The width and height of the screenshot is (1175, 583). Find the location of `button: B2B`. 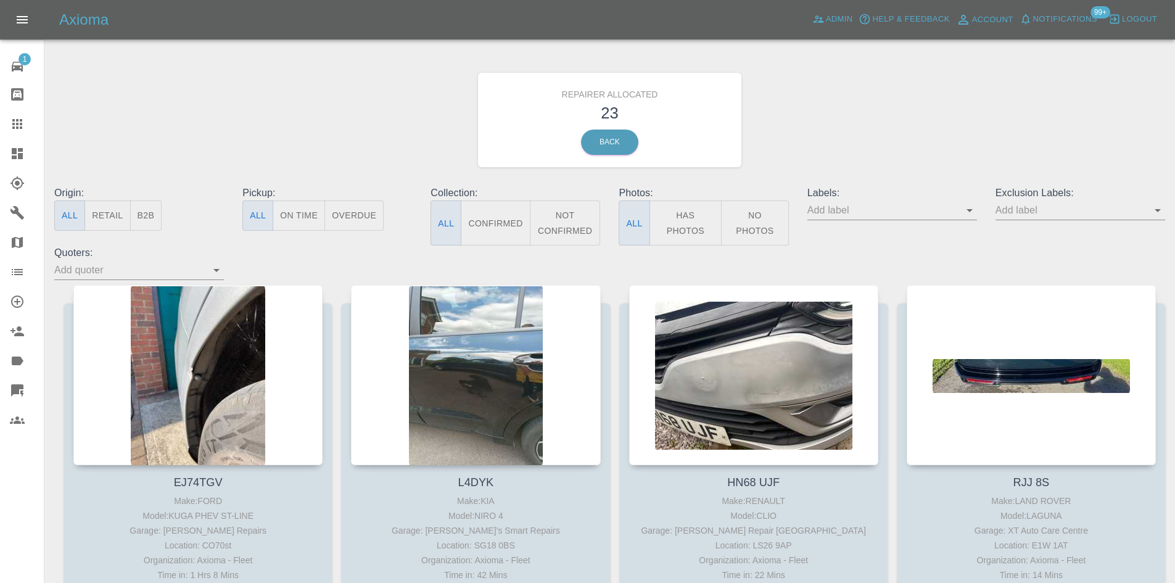

button: B2B is located at coordinates (146, 215).